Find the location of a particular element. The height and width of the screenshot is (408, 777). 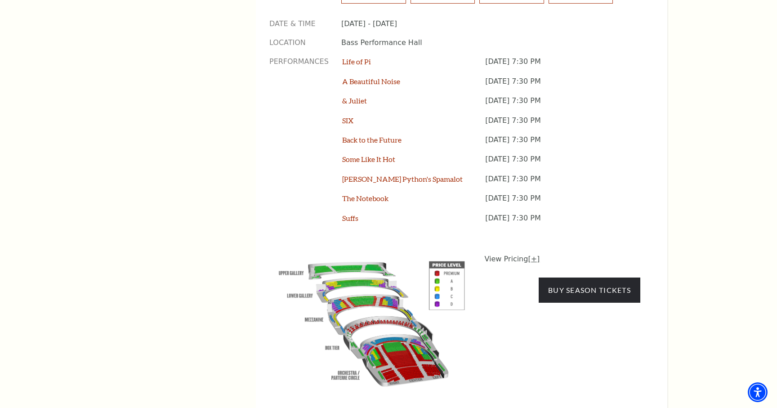

a: A Beautiful Noise is located at coordinates (371, 81).